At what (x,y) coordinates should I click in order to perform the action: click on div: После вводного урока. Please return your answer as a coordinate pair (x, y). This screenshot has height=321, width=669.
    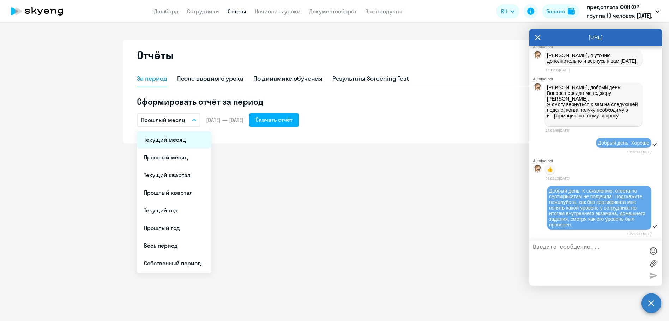
    Looking at the image, I should click on (210, 79).